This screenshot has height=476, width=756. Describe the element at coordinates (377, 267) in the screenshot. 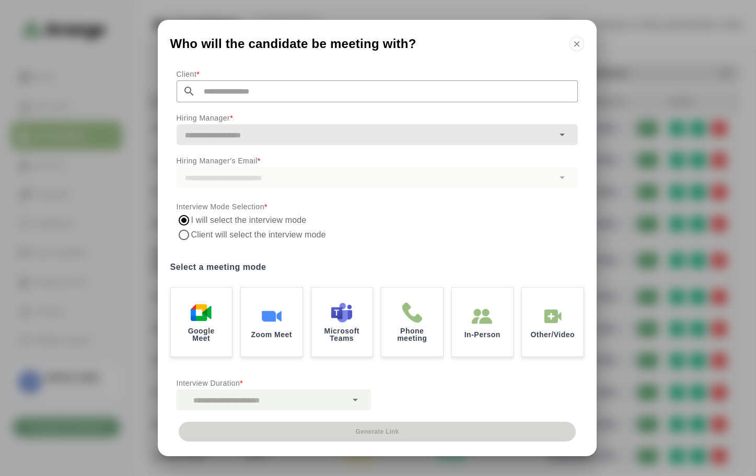

I see `label: Select a meeting mode` at that location.